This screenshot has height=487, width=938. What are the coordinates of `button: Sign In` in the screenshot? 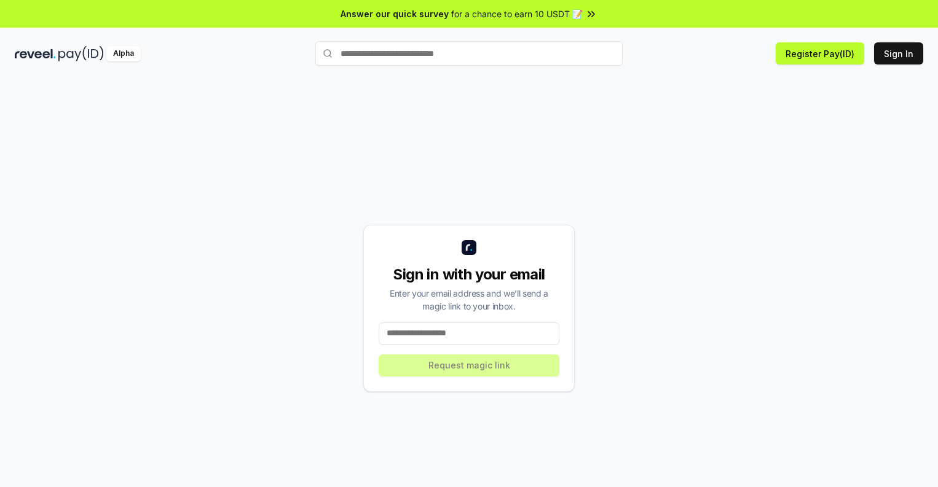 It's located at (898, 53).